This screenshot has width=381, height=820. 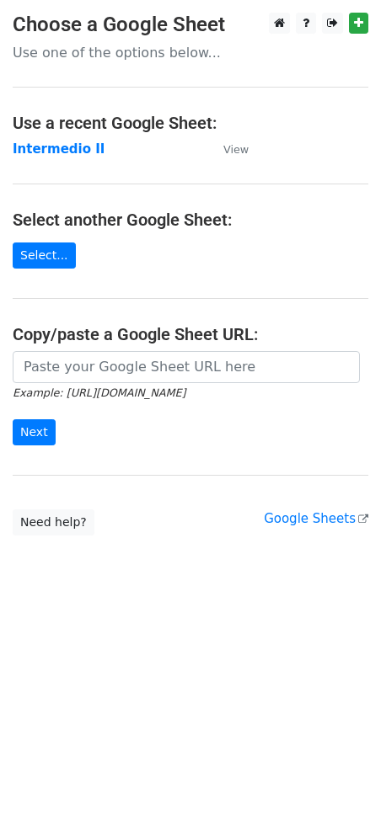 I want to click on input: Next, so click(x=34, y=432).